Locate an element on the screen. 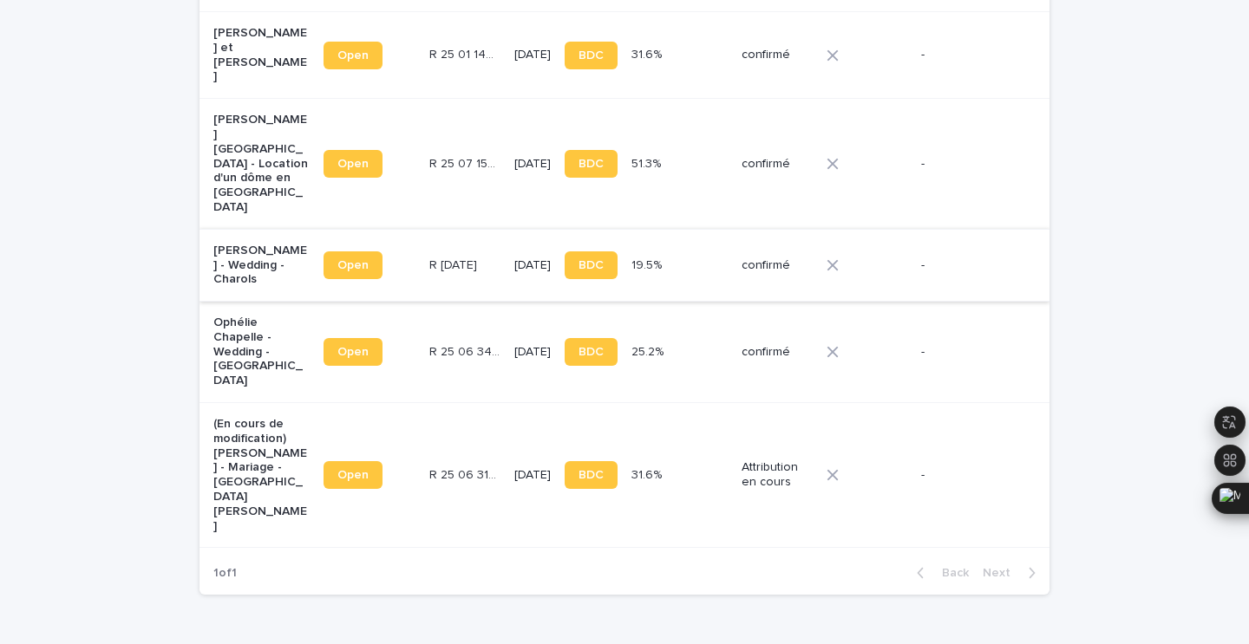  p: Attribution en cours is located at coordinates (777, 475).